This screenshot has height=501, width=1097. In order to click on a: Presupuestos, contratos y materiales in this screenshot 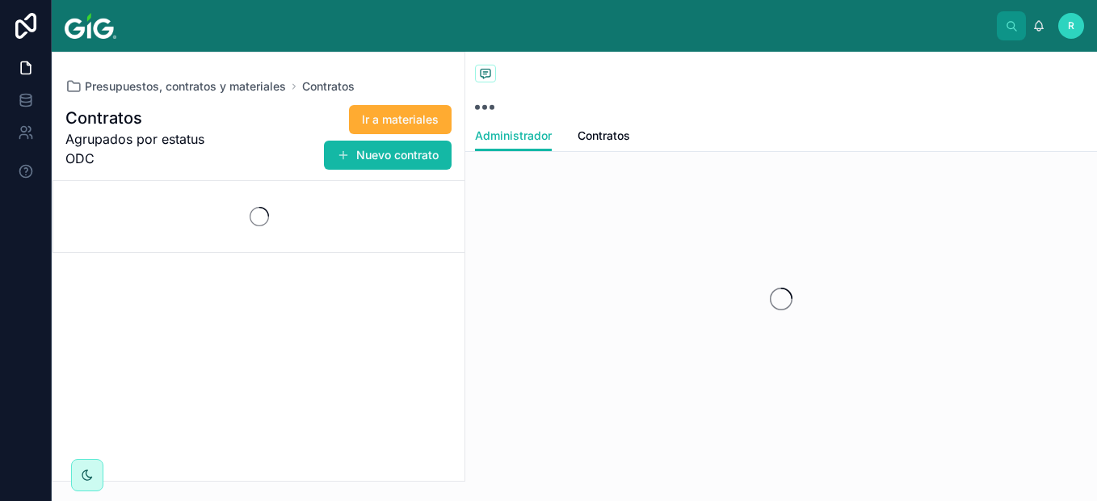, I will do `click(175, 86)`.